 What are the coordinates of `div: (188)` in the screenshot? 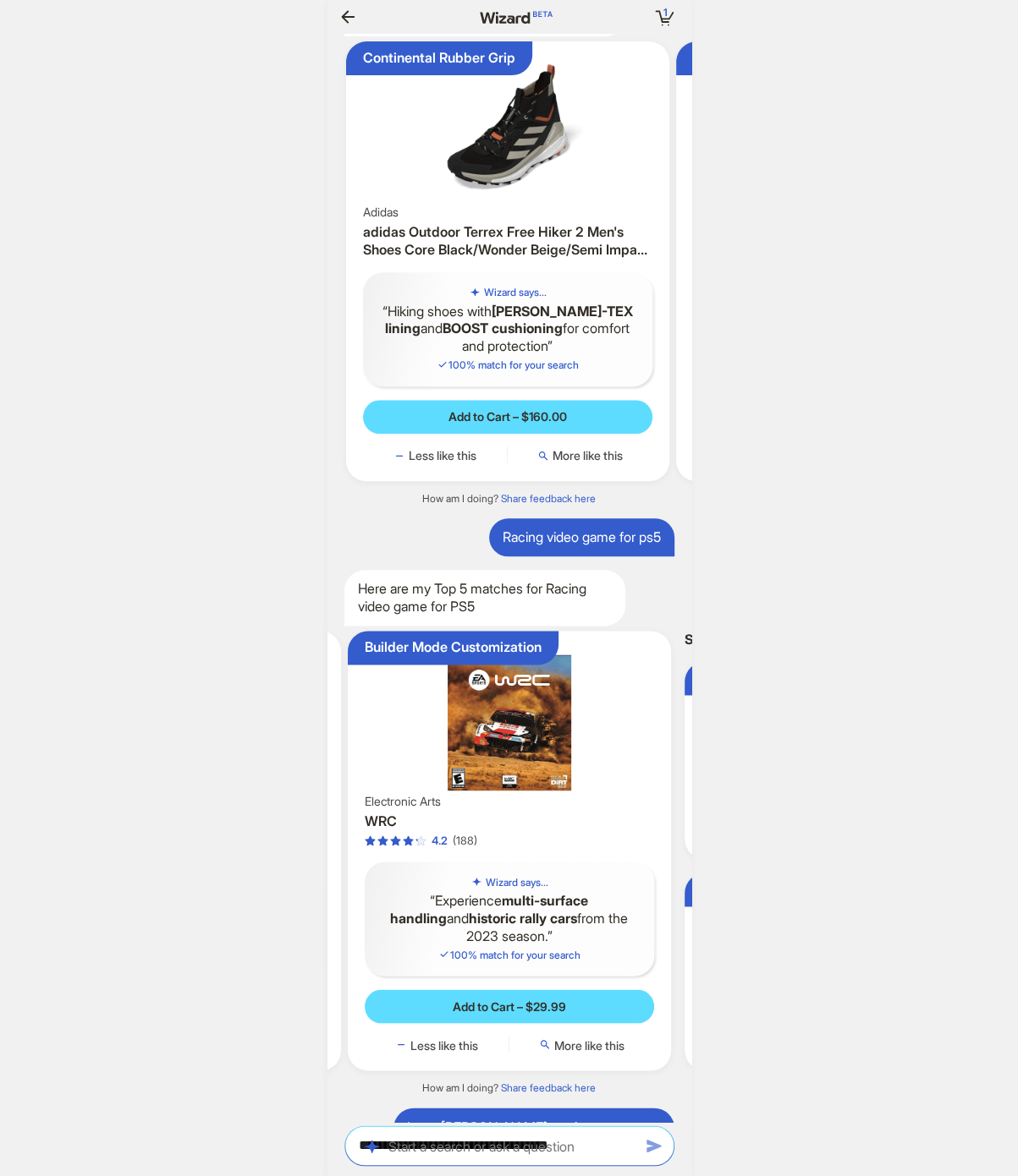 It's located at (464, 840).